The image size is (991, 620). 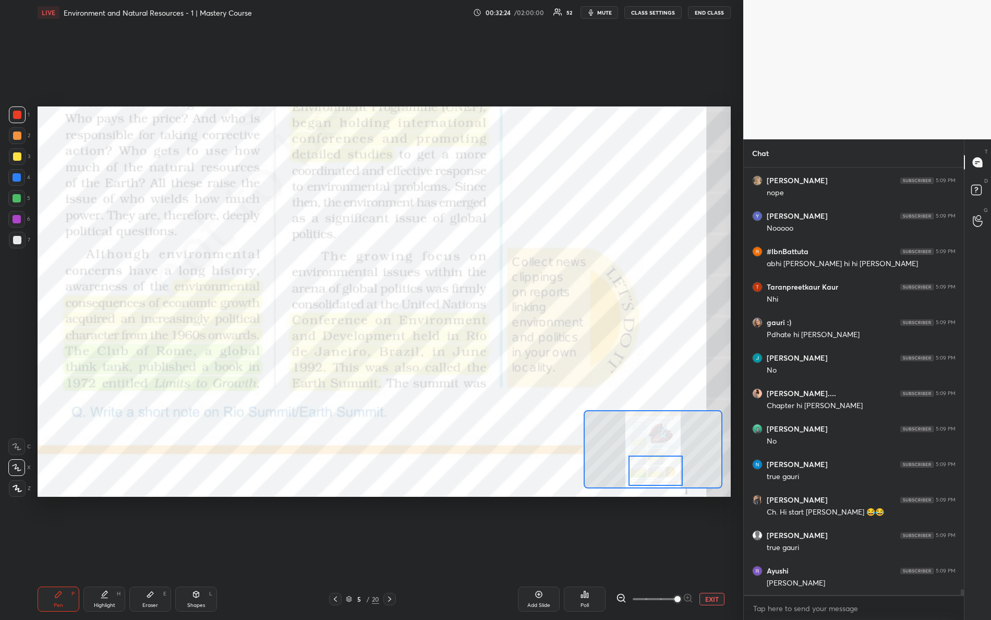 What do you see at coordinates (165, 594) in the screenshot?
I see `div: E` at bounding box center [165, 594].